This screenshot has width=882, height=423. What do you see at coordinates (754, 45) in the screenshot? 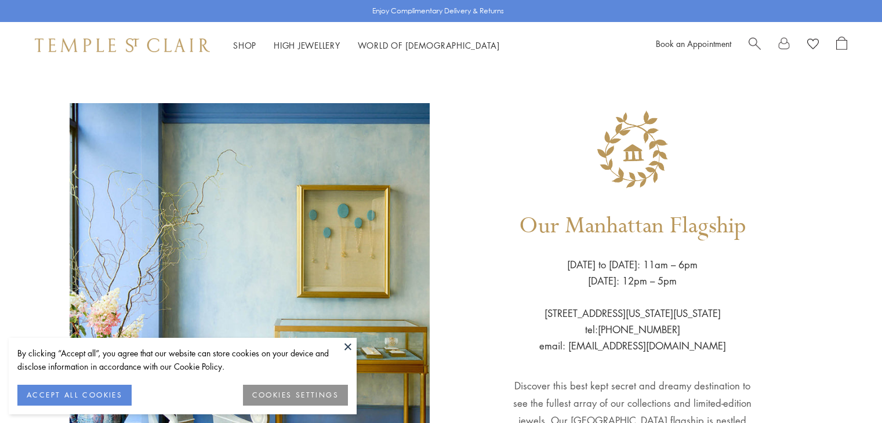
I see `a: Search` at bounding box center [754, 45].